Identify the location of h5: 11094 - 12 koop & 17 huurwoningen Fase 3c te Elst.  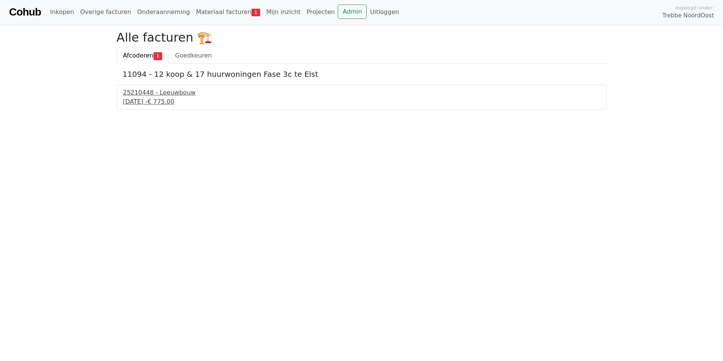
(361, 74).